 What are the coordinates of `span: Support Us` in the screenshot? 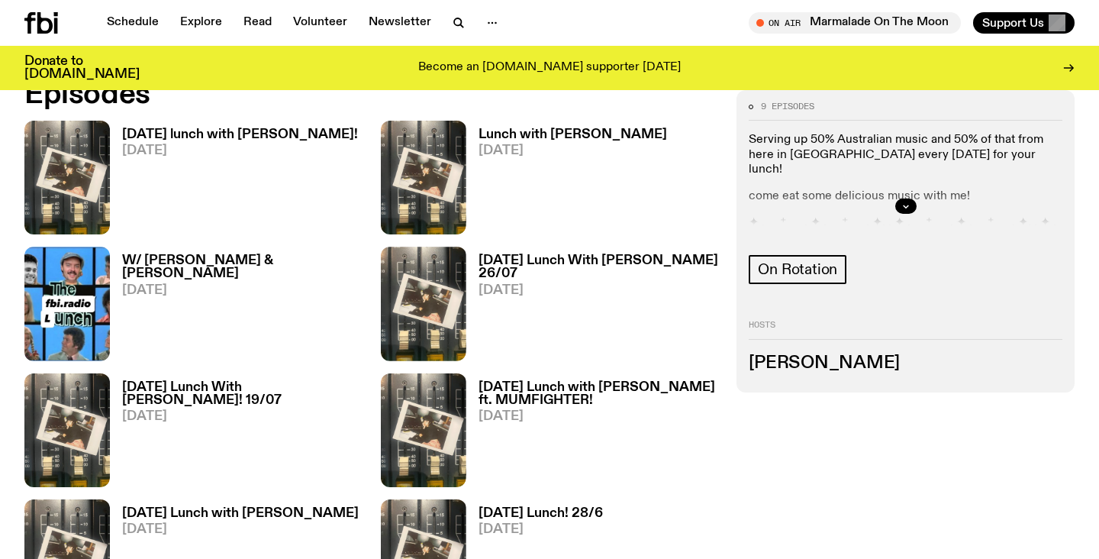 It's located at (1013, 23).